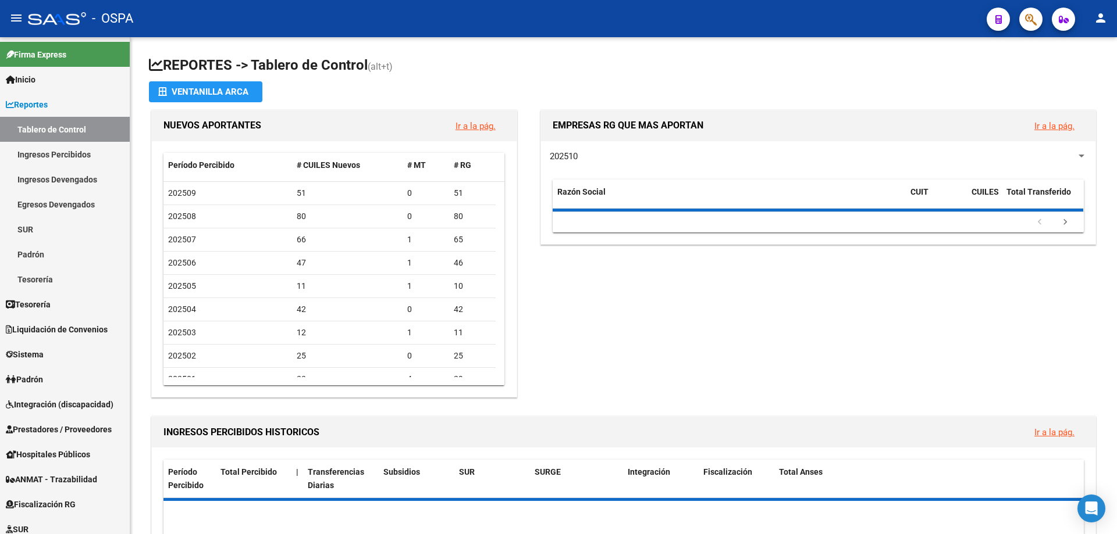 This screenshot has width=1117, height=534. I want to click on datatable-header-cell: Fiscalización, so click(736, 479).